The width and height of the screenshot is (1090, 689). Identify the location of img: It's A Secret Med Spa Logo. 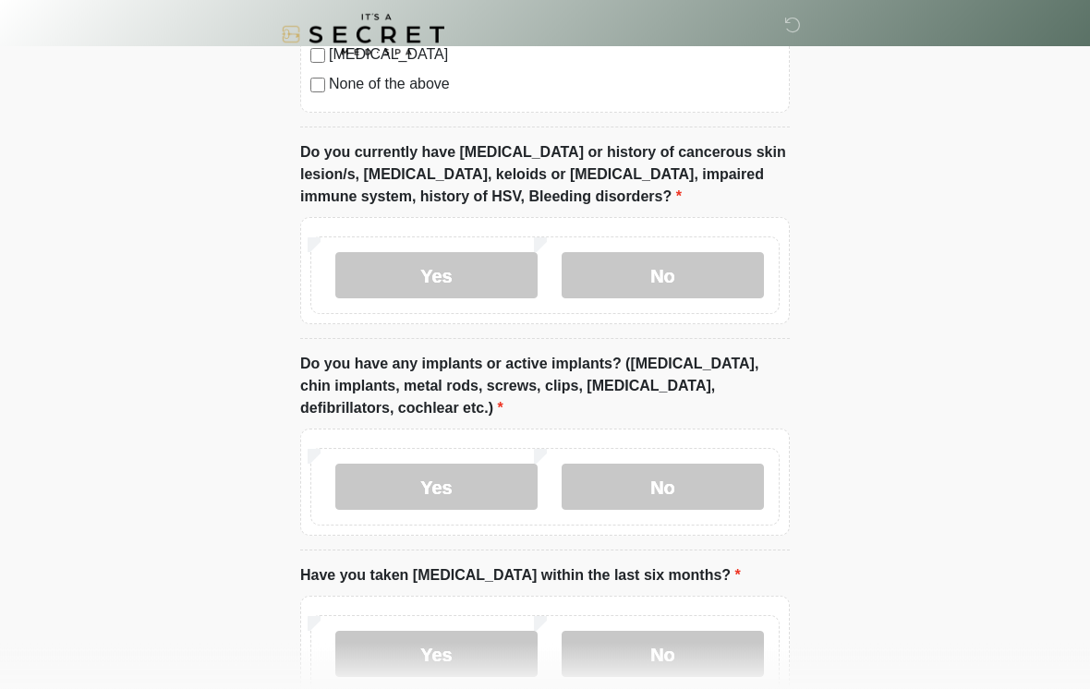
(363, 34).